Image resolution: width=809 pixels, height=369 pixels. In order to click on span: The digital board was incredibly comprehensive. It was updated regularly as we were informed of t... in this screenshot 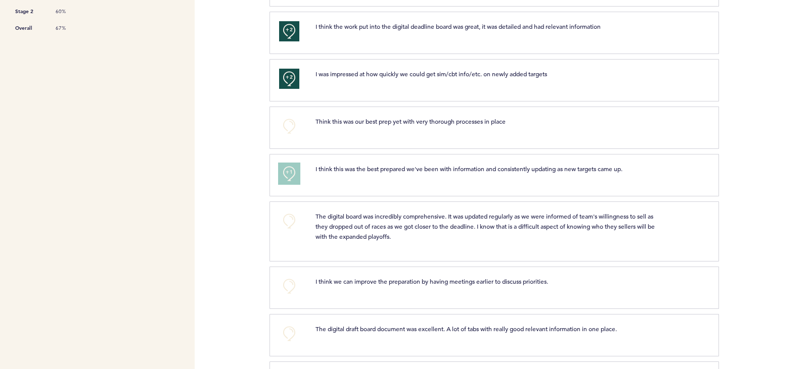, I will do `click(486, 226)`.